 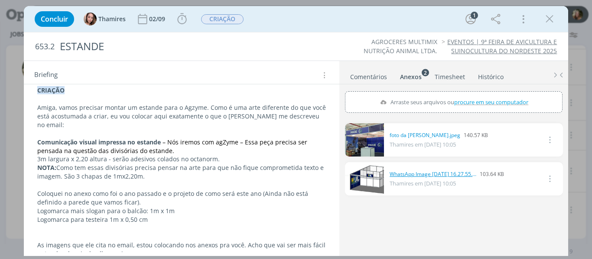 What do you see at coordinates (45, 47) in the screenshot?
I see `span: 653.2` at bounding box center [45, 47].